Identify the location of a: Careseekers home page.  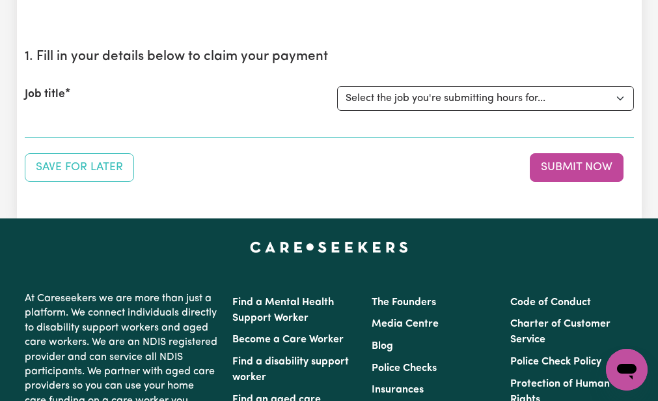
(329, 247).